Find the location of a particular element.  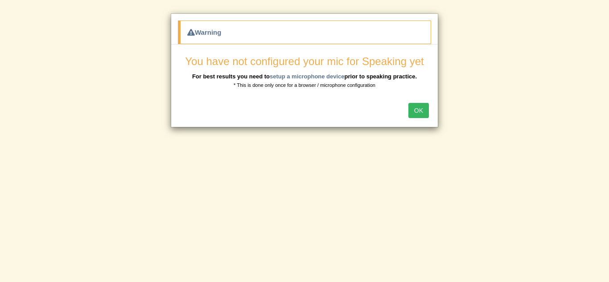

b: For best results you need to prior to speaking practice. is located at coordinates (304, 76).